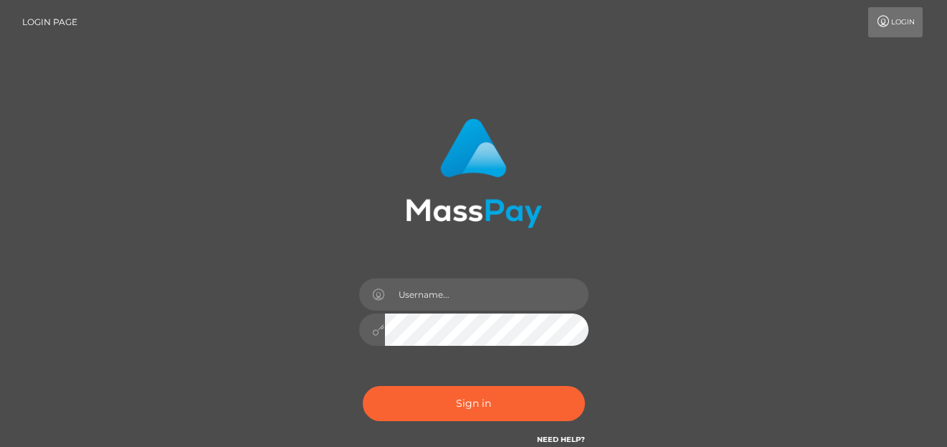 This screenshot has width=947, height=447. What do you see at coordinates (487, 294) in the screenshot?
I see `input: Username...` at bounding box center [487, 294].